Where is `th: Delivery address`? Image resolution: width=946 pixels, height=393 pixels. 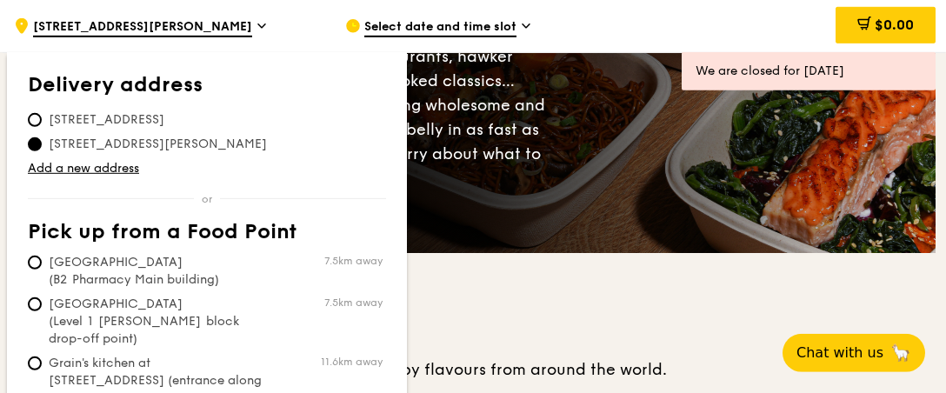 th: Delivery address is located at coordinates (207, 89).